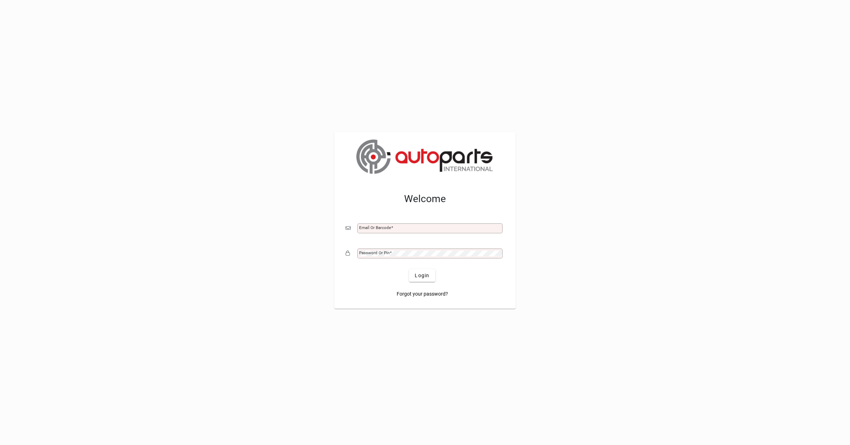 This screenshot has width=850, height=445. What do you see at coordinates (422, 294) in the screenshot?
I see `a: Forgot your password?` at bounding box center [422, 294].